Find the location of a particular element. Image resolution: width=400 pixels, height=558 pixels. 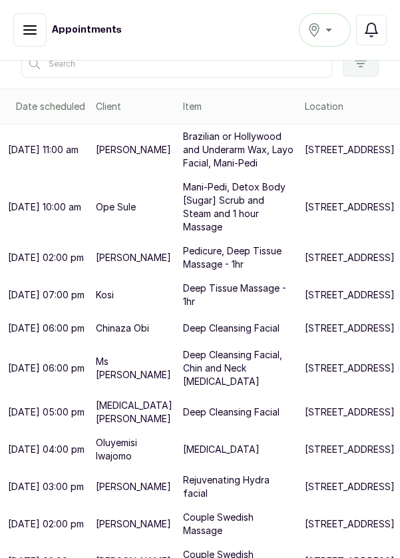

p: Oluyemisi Iwajomo is located at coordinates (134, 450).